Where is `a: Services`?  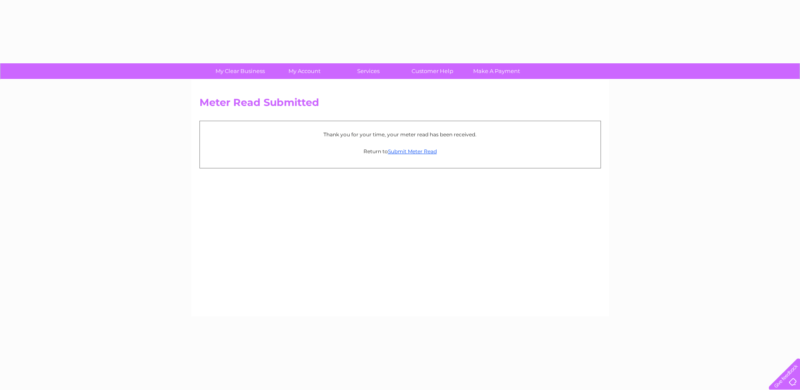 a: Services is located at coordinates (368, 71).